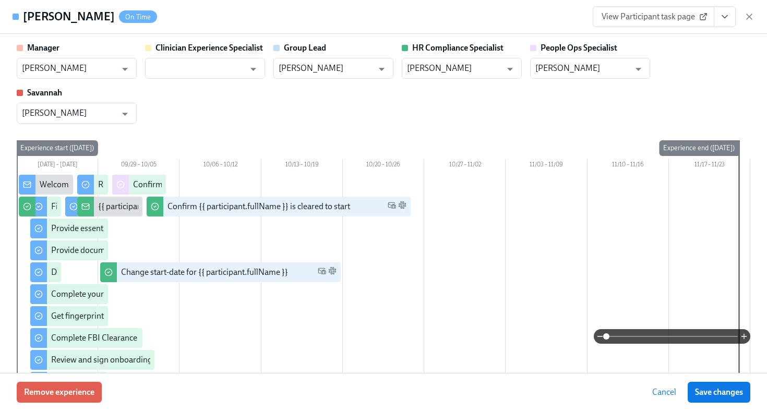 The image size is (767, 411). What do you see at coordinates (664, 392) in the screenshot?
I see `button: Cancel` at bounding box center [664, 392].